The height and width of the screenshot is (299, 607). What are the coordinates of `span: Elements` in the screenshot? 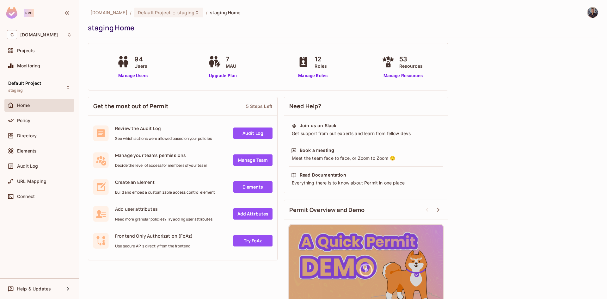 It's located at (27, 151).